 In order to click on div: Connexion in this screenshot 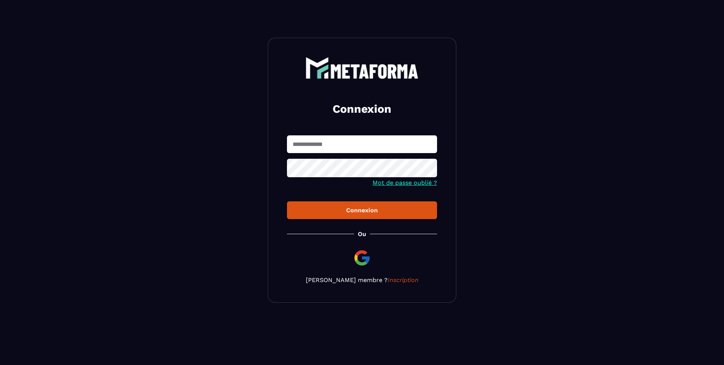, I will do `click(362, 210)`.